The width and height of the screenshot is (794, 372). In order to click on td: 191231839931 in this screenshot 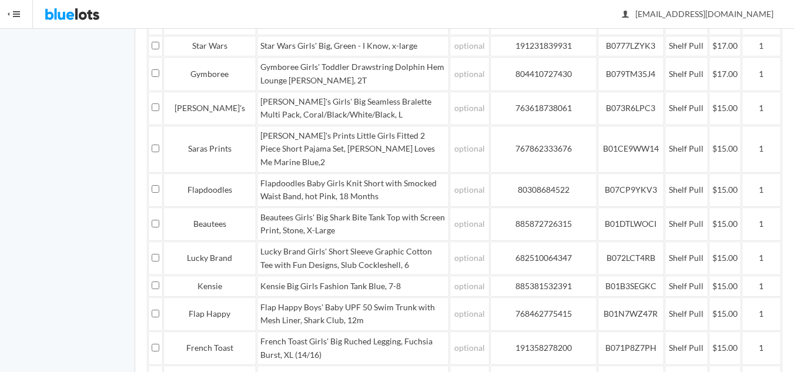, I will do `click(544, 46)`.